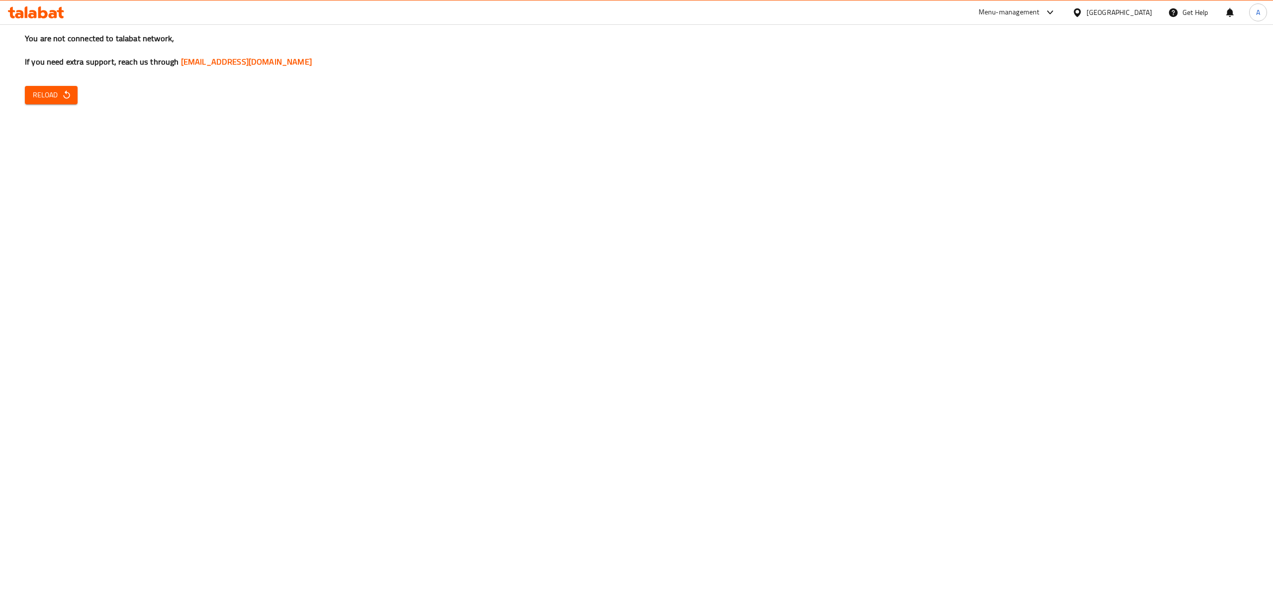  I want to click on span: Reload, so click(51, 95).